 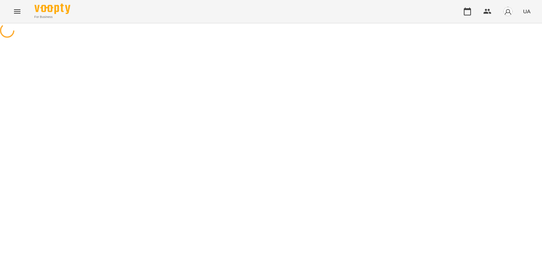 I want to click on span: UA, so click(x=527, y=11).